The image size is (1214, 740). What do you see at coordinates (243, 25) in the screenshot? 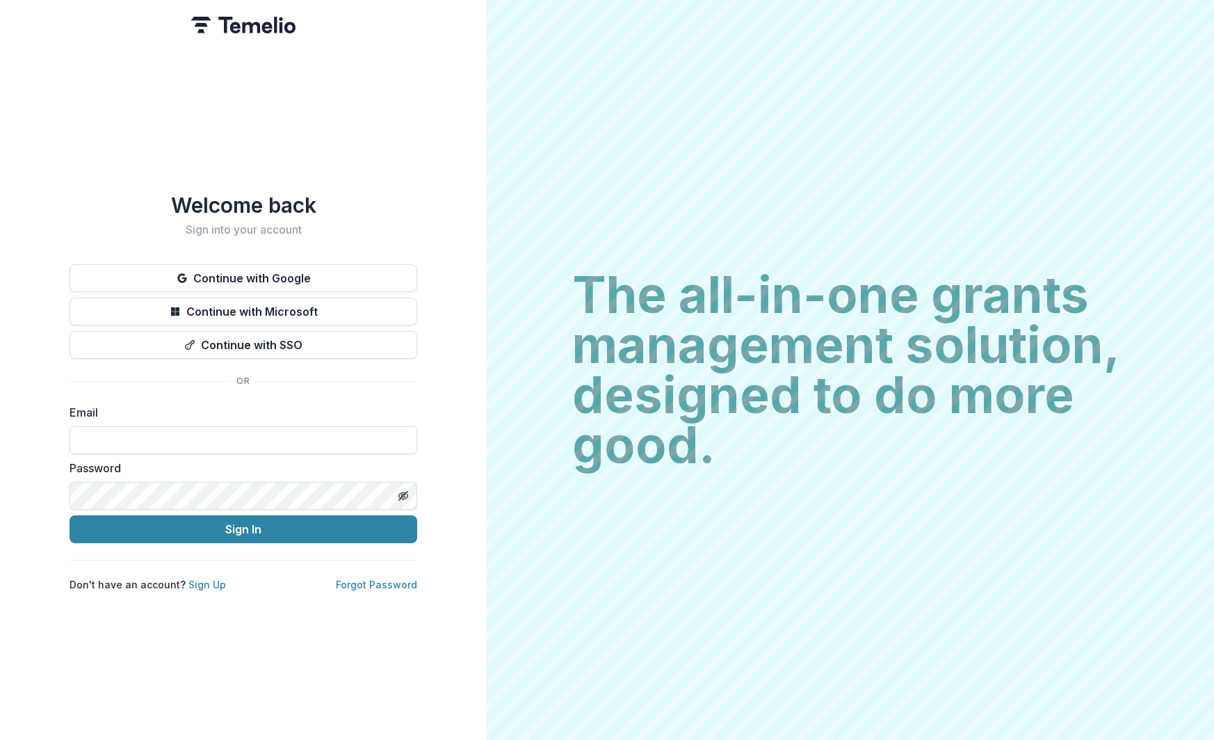
I see `img: Temelio` at bounding box center [243, 25].